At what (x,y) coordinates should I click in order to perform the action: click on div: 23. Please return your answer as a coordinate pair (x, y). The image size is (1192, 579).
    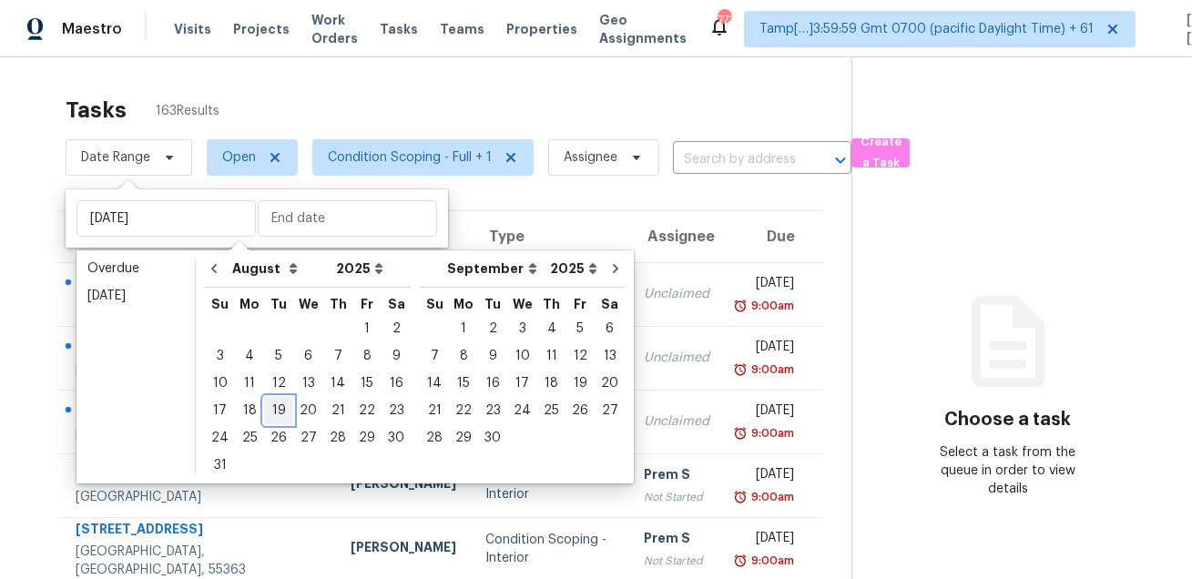
    Looking at the image, I should click on (493, 411).